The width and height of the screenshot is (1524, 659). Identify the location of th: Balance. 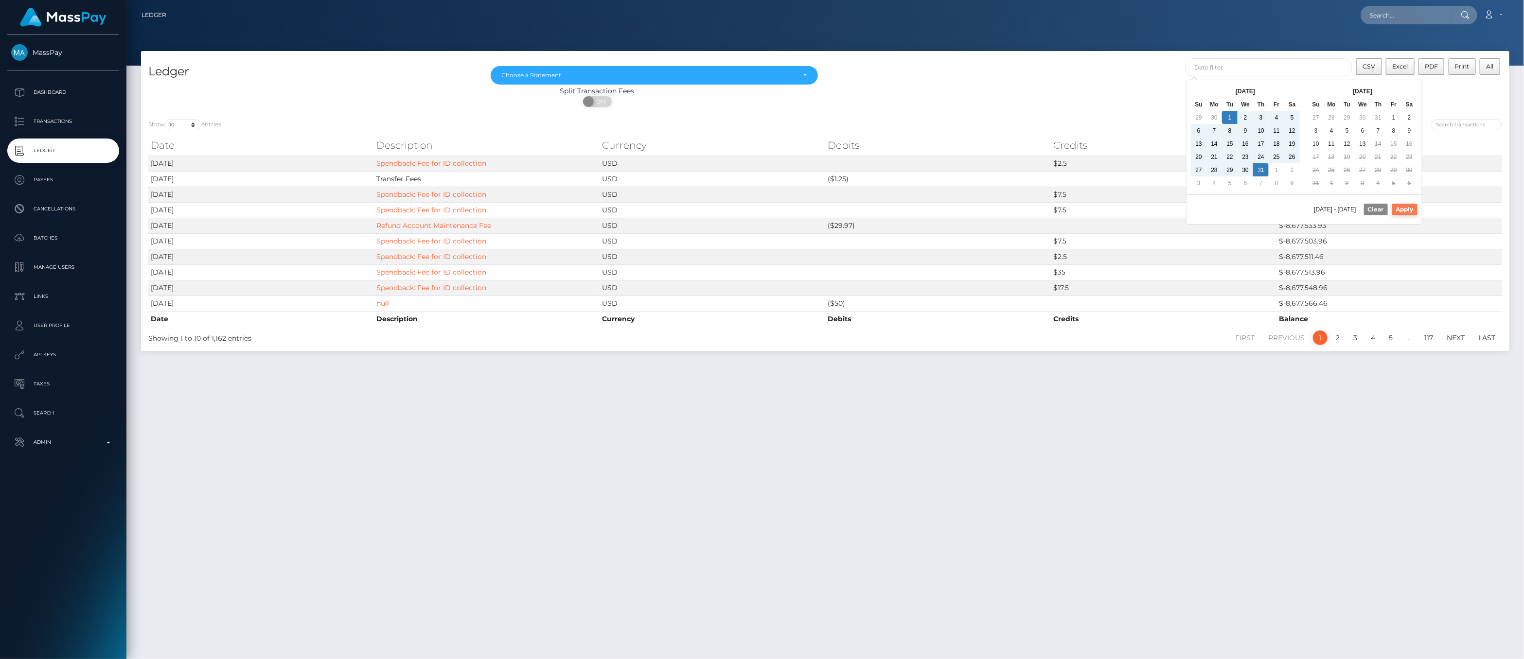
(1389, 319).